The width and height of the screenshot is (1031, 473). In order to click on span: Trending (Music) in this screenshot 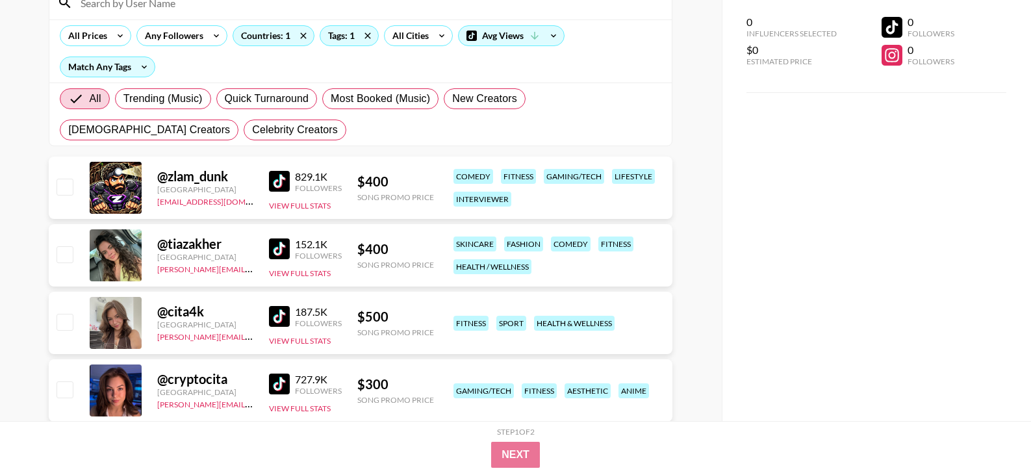, I will do `click(163, 99)`.